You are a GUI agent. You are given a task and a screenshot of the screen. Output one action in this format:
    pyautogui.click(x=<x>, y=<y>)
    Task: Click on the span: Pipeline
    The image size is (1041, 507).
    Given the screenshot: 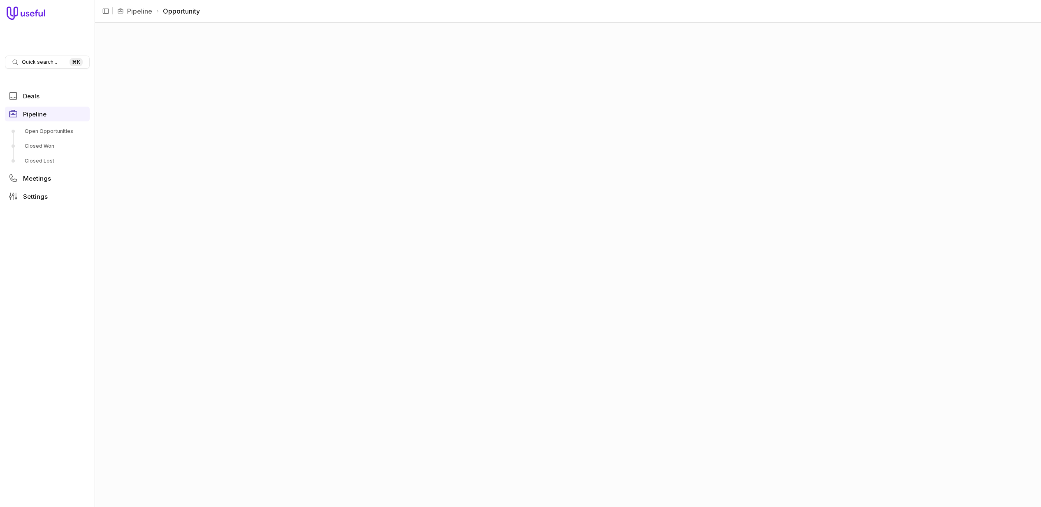 What is the action you would take?
    pyautogui.click(x=35, y=114)
    